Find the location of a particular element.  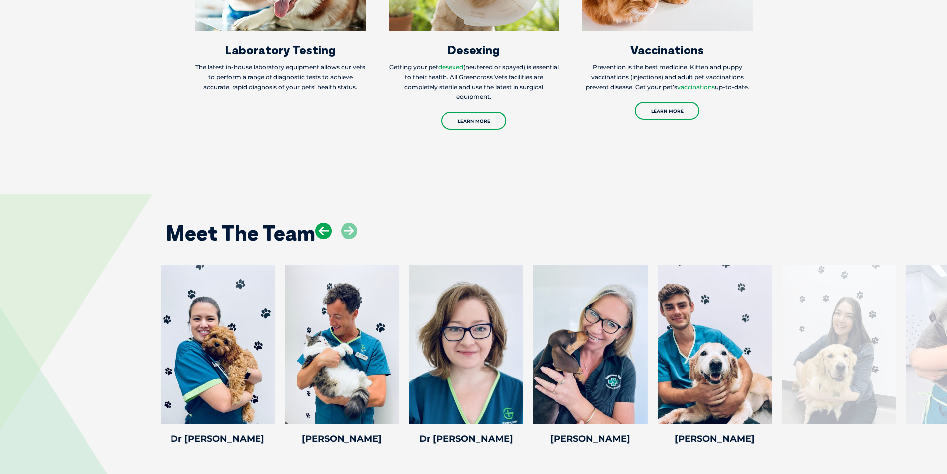

h2: Meet The Team is located at coordinates (240, 233).